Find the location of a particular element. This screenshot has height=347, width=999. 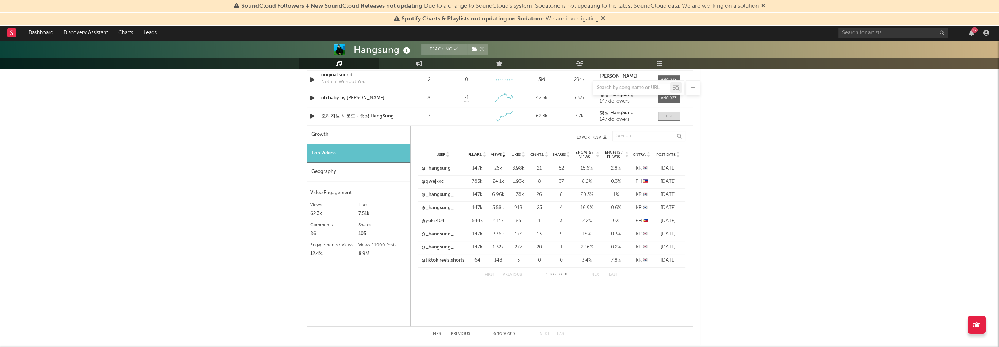

div: Shares is located at coordinates (382, 225).